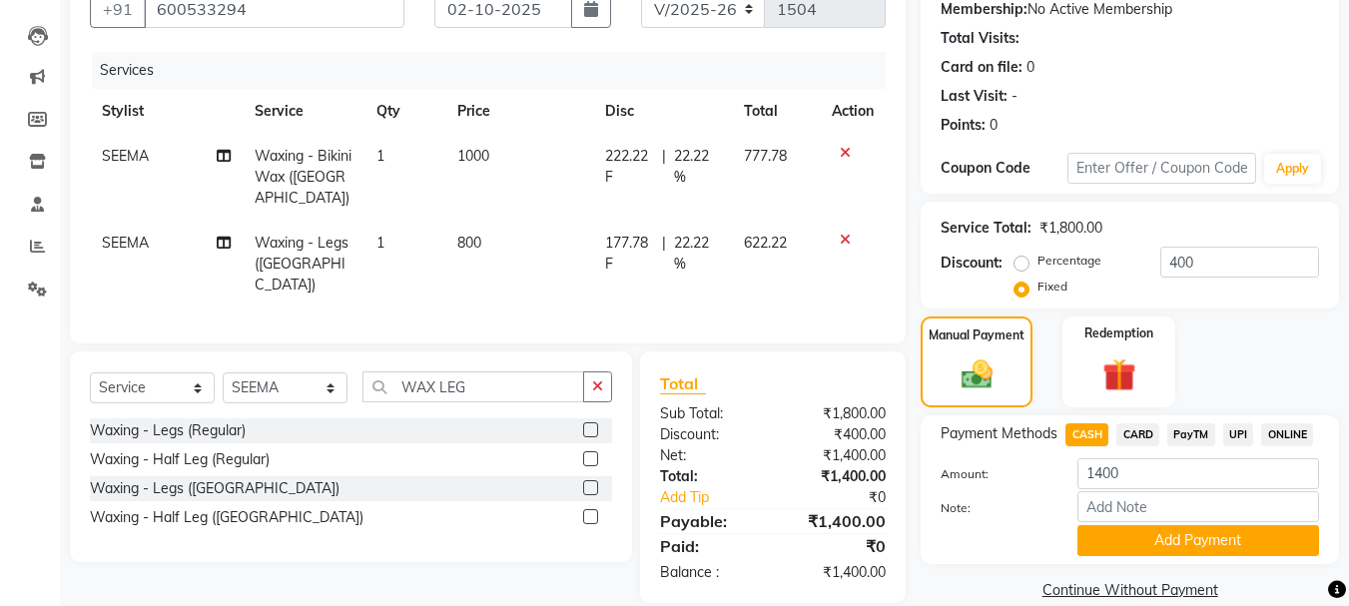  Describe the element at coordinates (709, 572) in the screenshot. I see `div: Balance :` at that location.